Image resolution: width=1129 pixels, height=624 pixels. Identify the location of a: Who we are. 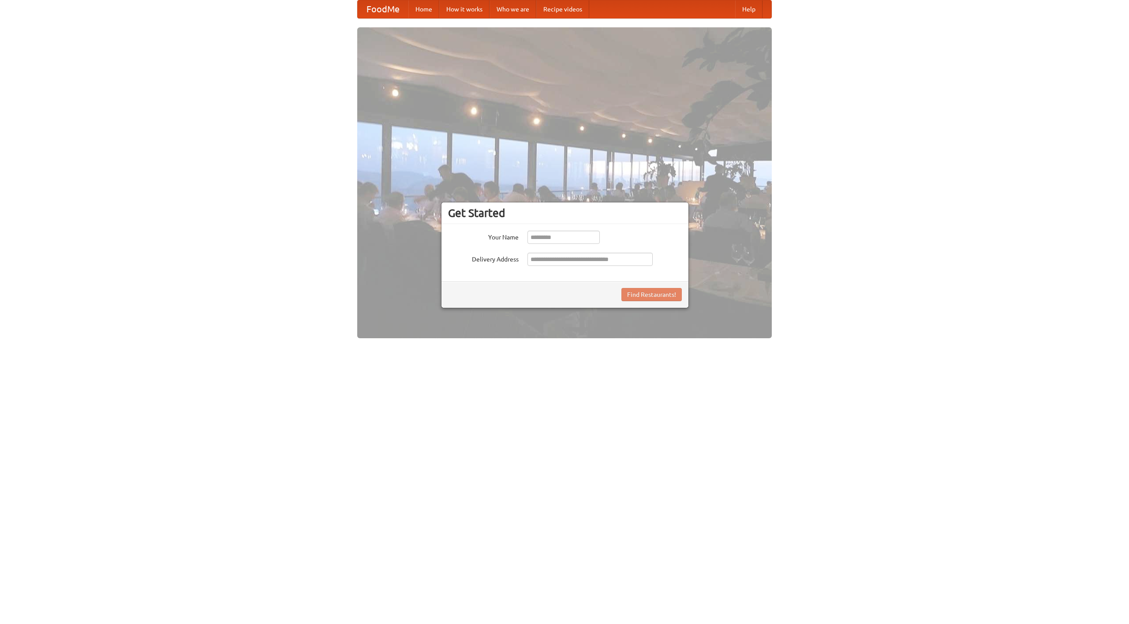
(513, 9).